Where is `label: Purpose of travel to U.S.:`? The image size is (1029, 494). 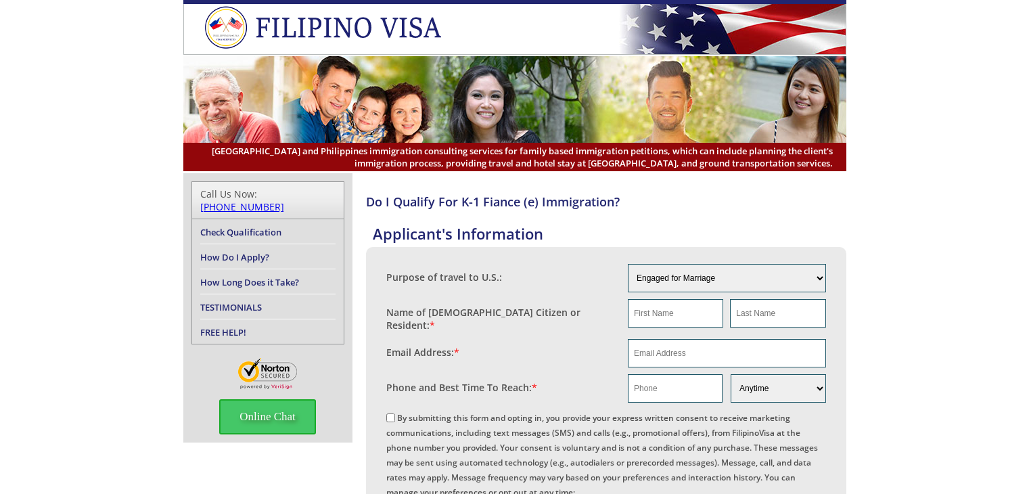
label: Purpose of travel to U.S.: is located at coordinates (444, 277).